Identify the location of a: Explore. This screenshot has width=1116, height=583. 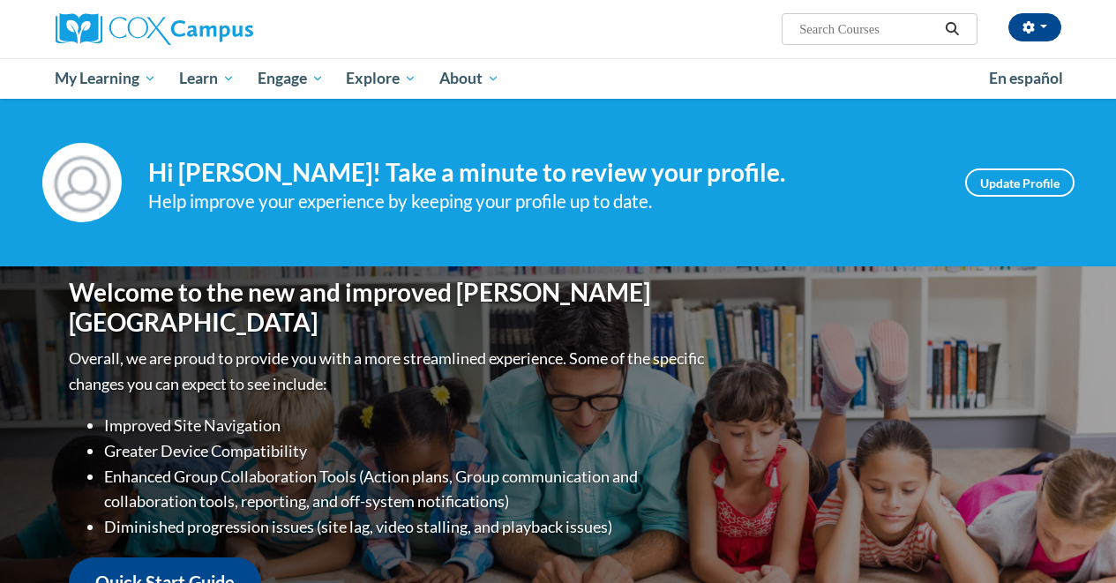
(381, 78).